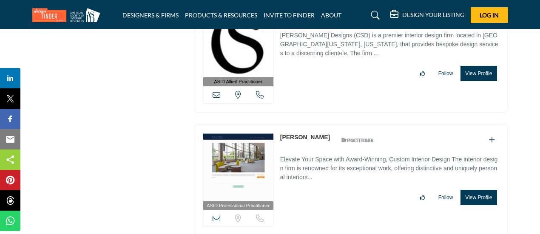  What do you see at coordinates (331, 15) in the screenshot?
I see `a: ABOUT` at bounding box center [331, 15].